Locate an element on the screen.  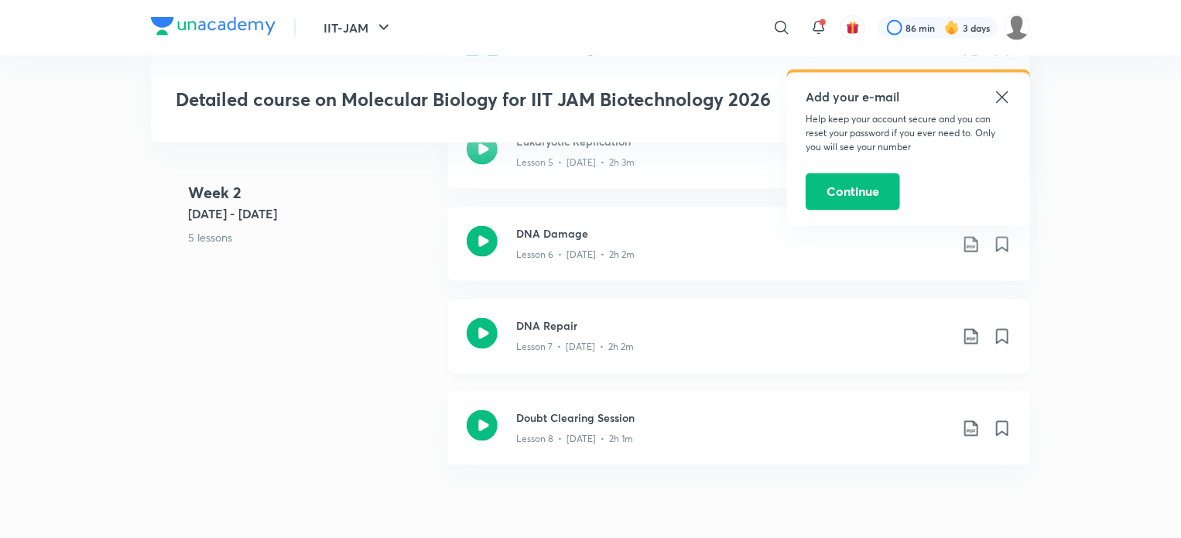
p: 5 lessons is located at coordinates (312, 238).